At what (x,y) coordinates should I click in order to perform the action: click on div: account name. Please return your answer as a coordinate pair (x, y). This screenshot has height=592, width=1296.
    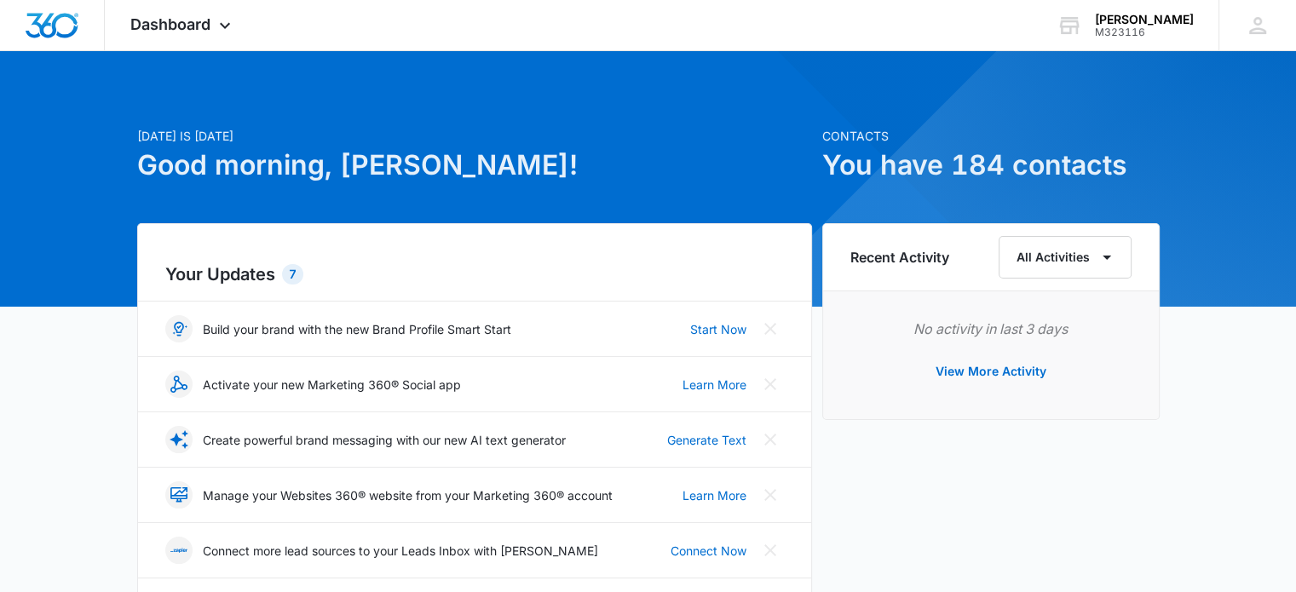
    Looking at the image, I should click on (1144, 20).